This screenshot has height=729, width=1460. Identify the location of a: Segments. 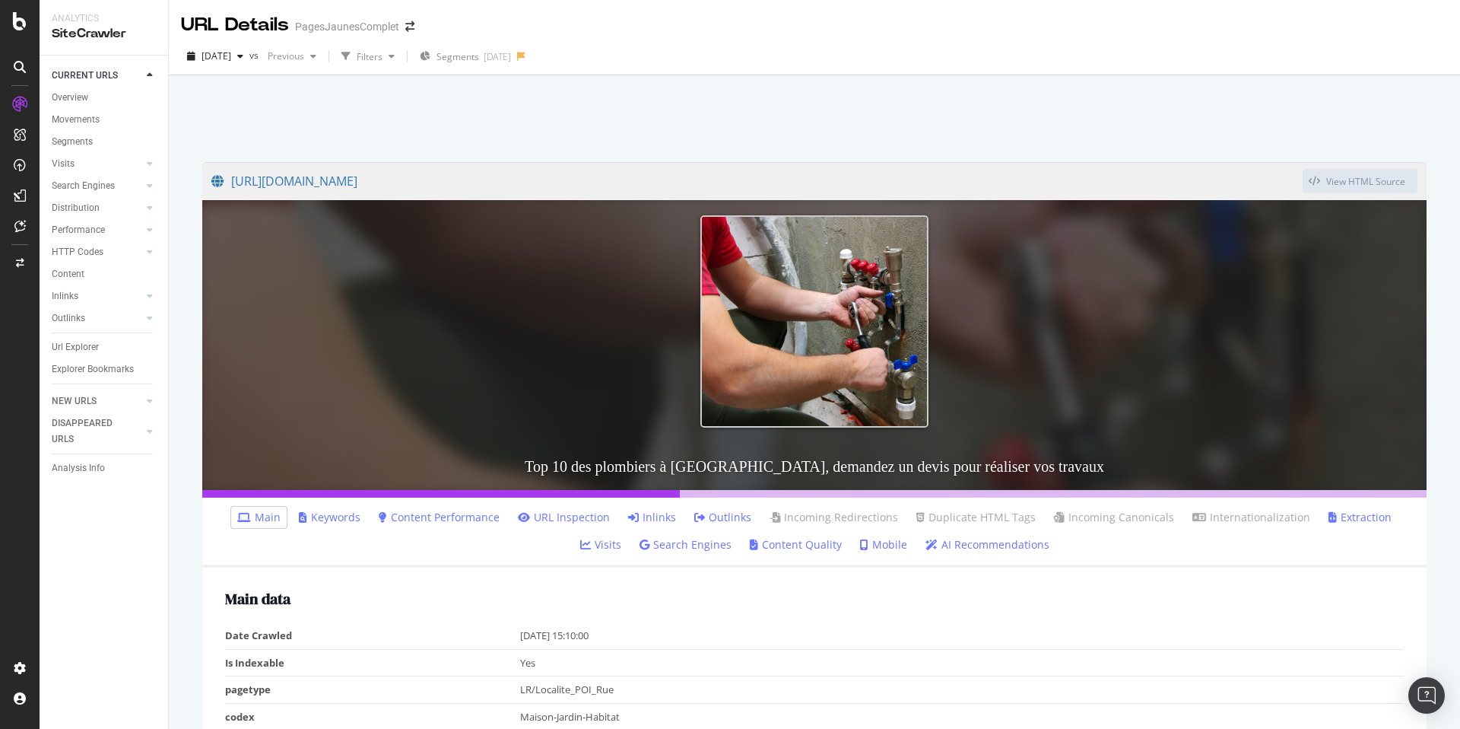
(104, 141).